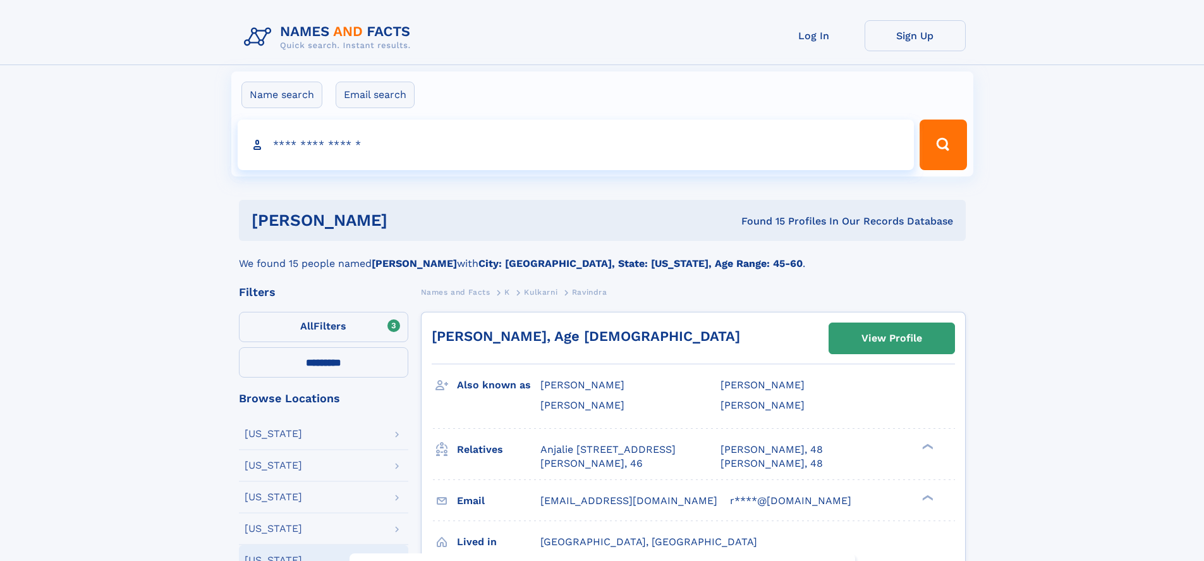 This screenshot has width=1204, height=561. Describe the element at coordinates (916, 35) in the screenshot. I see `a: Sign Up` at that location.